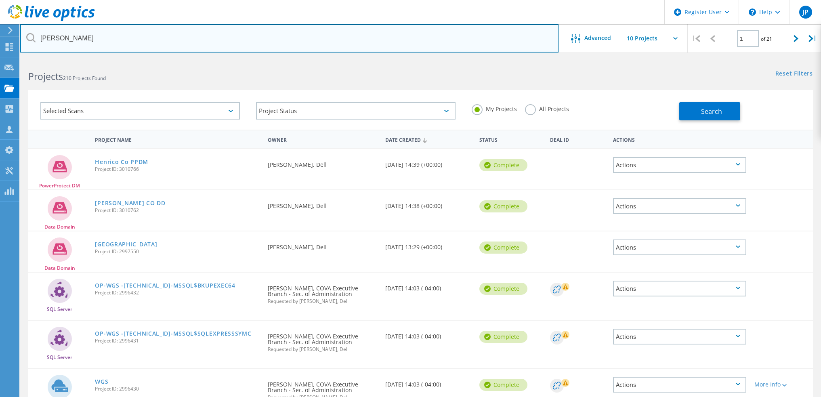  What do you see at coordinates (101, 382) in the screenshot?
I see `a: WGS` at bounding box center [101, 382].